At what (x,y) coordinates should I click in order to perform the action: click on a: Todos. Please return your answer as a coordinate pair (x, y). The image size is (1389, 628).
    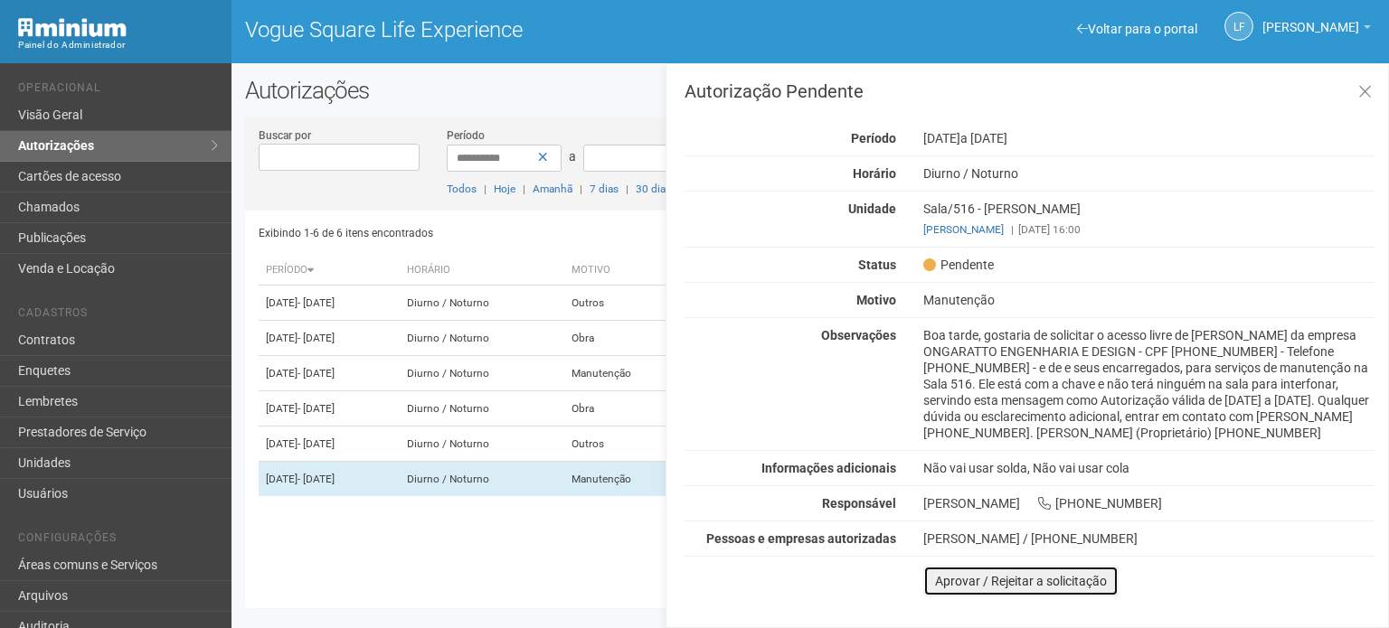
    Looking at the image, I should click on (461, 189).